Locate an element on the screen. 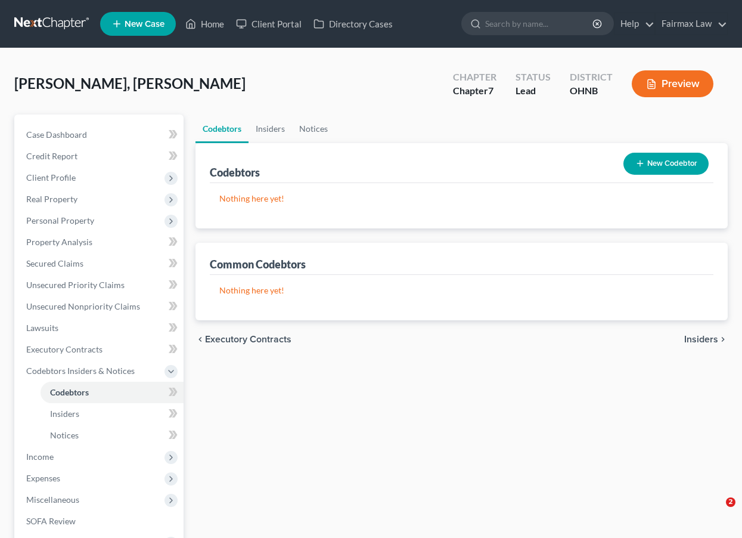  i: chevron_right is located at coordinates (723, 339).